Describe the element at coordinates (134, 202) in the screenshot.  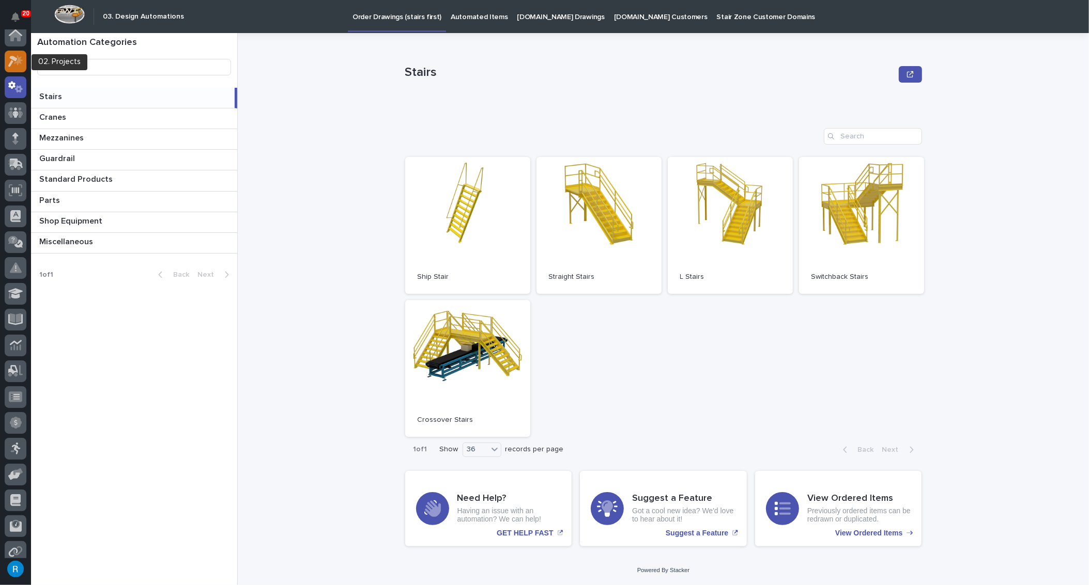
I see `a: PartsParts` at that location.